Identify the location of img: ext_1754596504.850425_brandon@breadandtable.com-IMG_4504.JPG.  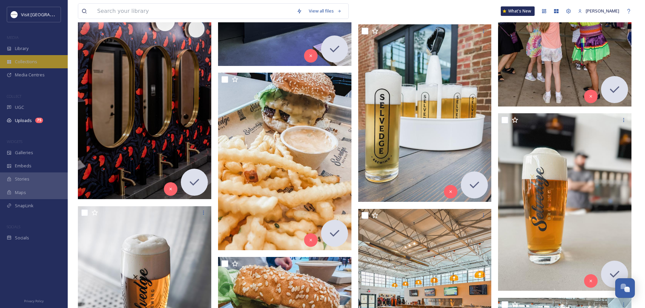
(425, 113).